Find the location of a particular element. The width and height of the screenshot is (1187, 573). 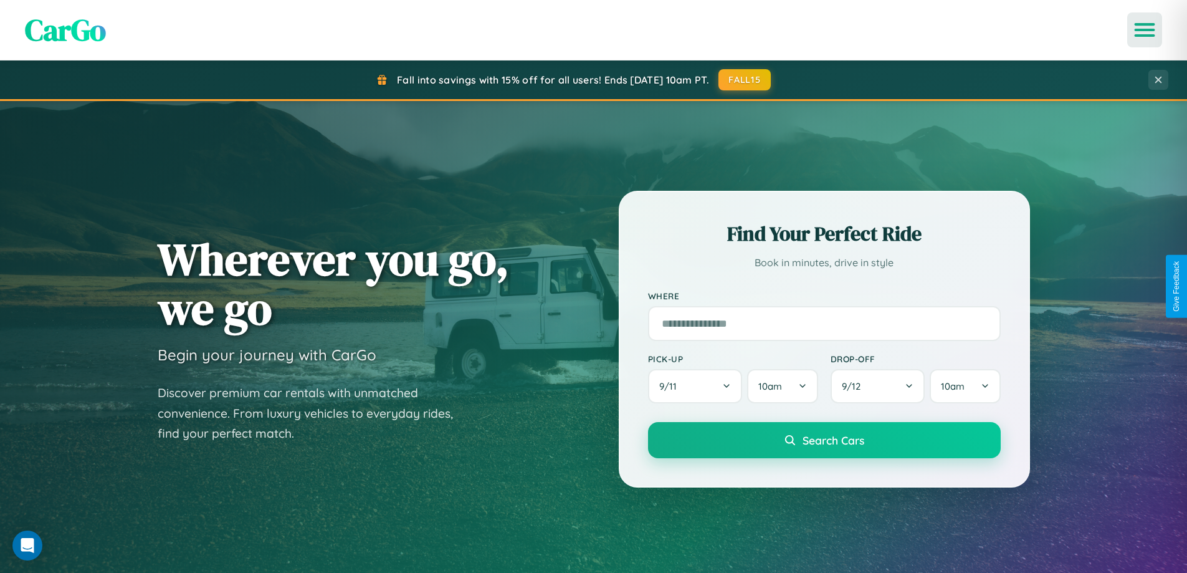

h1: Wherever you go, we go is located at coordinates (333, 283).